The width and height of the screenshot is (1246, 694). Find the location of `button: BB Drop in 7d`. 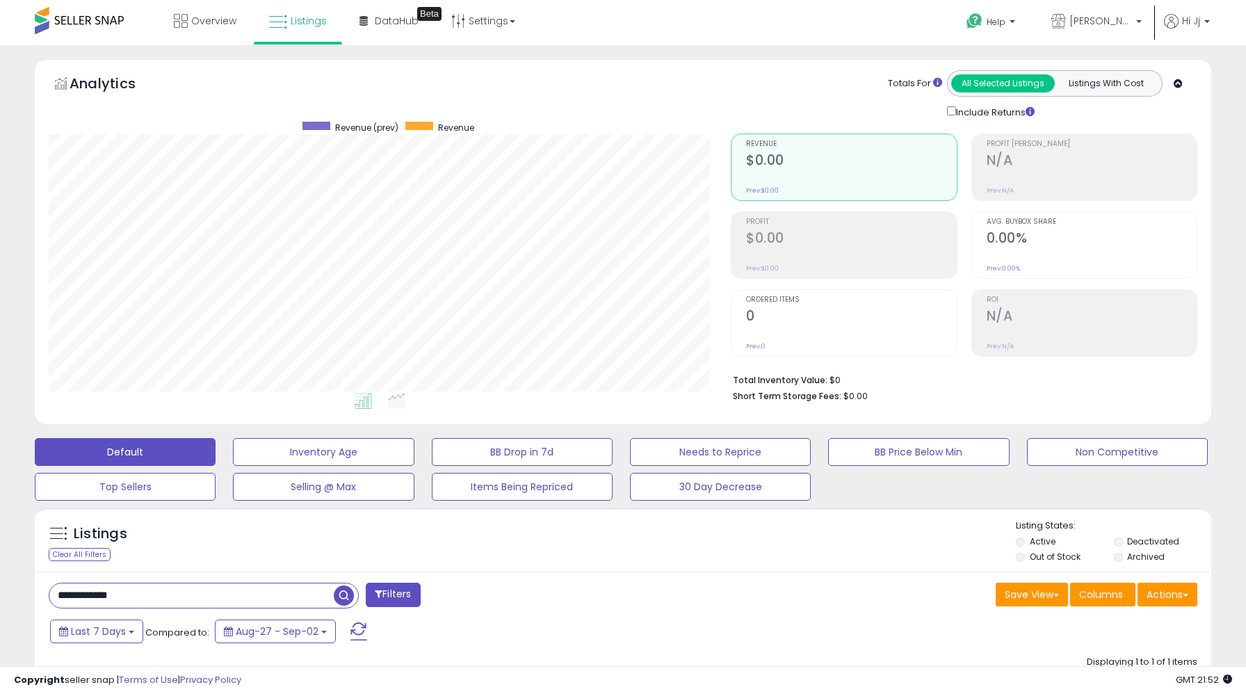

button: BB Drop in 7d is located at coordinates (522, 452).